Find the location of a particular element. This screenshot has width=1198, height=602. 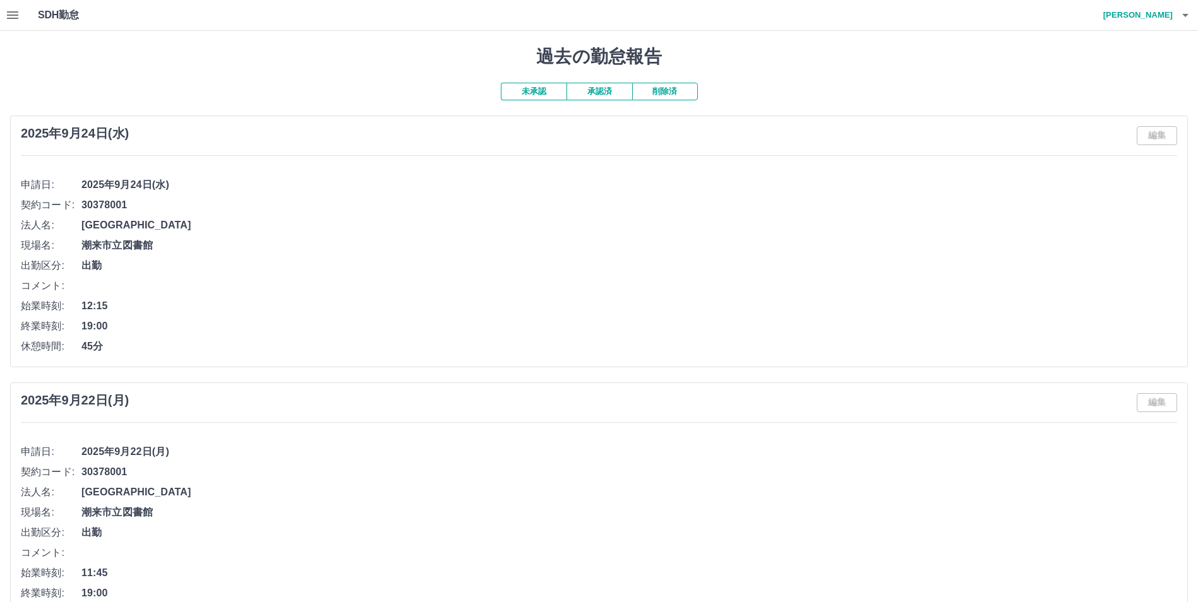

span: 2025年9月22日(月) is located at coordinates (629, 452).